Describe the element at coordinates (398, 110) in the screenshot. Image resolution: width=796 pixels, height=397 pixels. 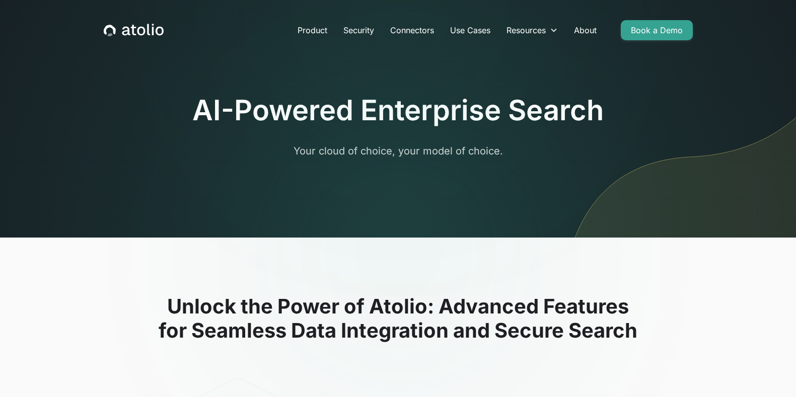
I see `h1: AI-Powered Enterprise Search` at that location.